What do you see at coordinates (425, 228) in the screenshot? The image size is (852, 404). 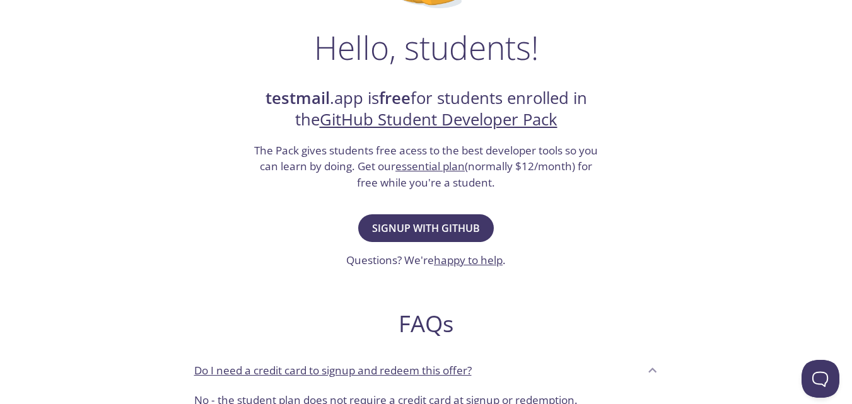 I see `span: Signup with GitHub` at bounding box center [425, 228].